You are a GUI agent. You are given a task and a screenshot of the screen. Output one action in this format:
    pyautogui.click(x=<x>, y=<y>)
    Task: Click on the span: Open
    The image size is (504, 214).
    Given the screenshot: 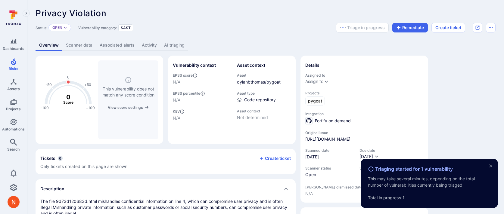 What is the action you would take?
    pyautogui.click(x=329, y=175)
    